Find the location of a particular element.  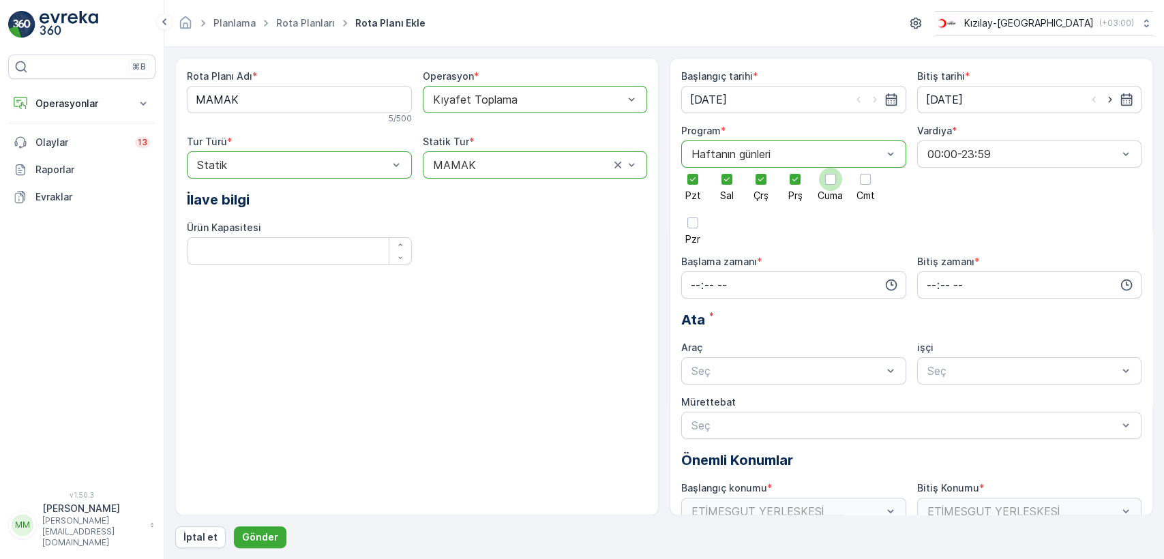

label: Vardiya is located at coordinates (934, 130).